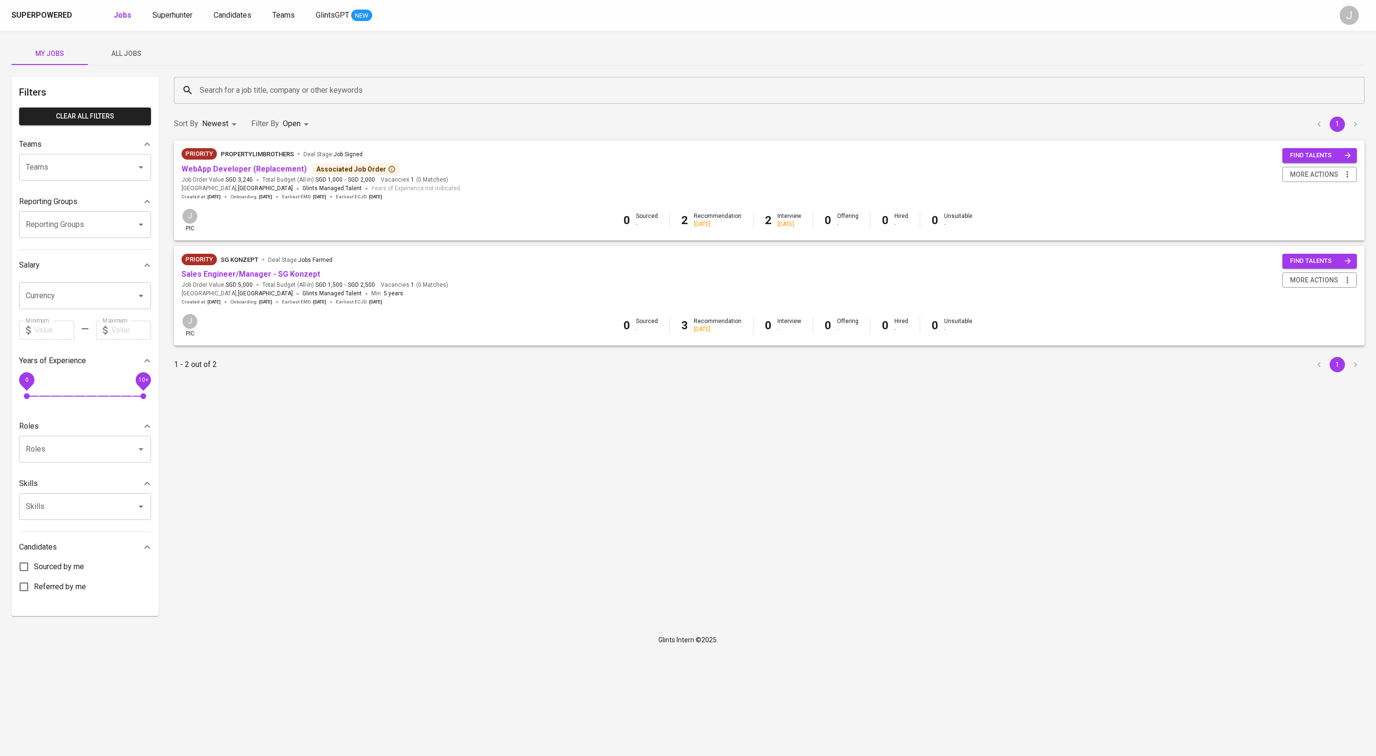 The height and width of the screenshot is (756, 1376). What do you see at coordinates (1321, 261) in the screenshot?
I see `span: find talents` at bounding box center [1321, 261].